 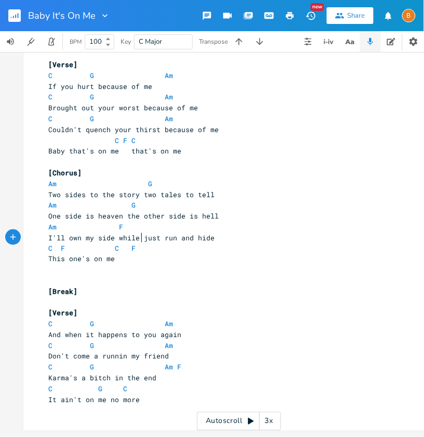 I want to click on span: Baby It's On Me, so click(x=62, y=16).